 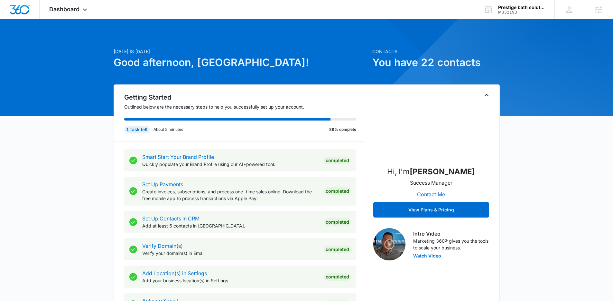 What do you see at coordinates (171, 218) in the screenshot?
I see `a: Set Up Contacts in CRM` at bounding box center [171, 218].